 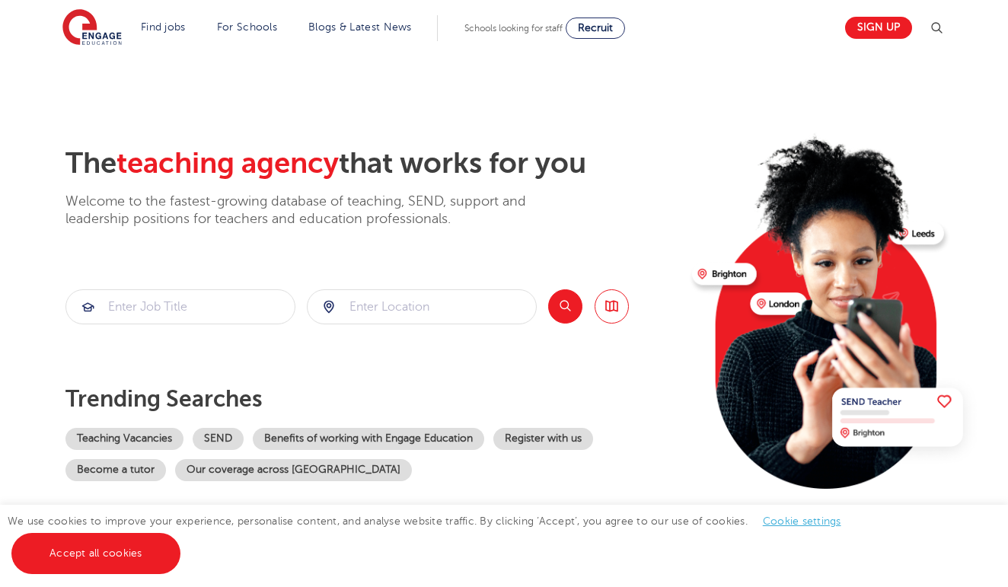 What do you see at coordinates (595, 28) in the screenshot?
I see `a: Recruit` at bounding box center [595, 28].